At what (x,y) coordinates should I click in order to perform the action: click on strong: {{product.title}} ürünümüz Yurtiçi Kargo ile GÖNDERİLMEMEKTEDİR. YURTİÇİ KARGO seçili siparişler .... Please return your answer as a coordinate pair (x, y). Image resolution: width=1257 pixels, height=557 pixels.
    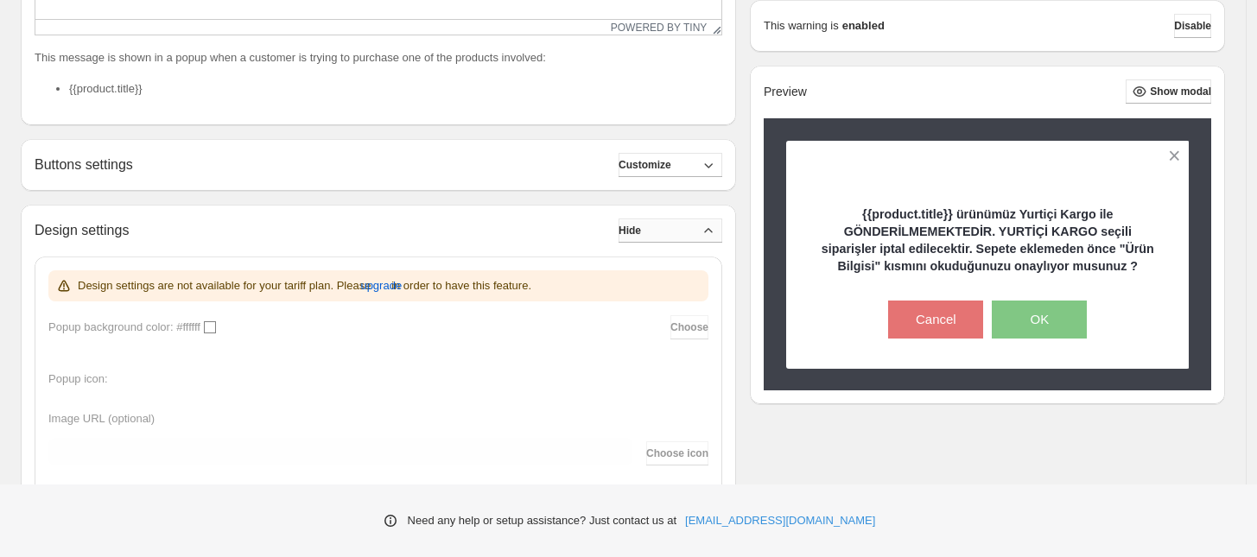
    Looking at the image, I should click on (988, 240).